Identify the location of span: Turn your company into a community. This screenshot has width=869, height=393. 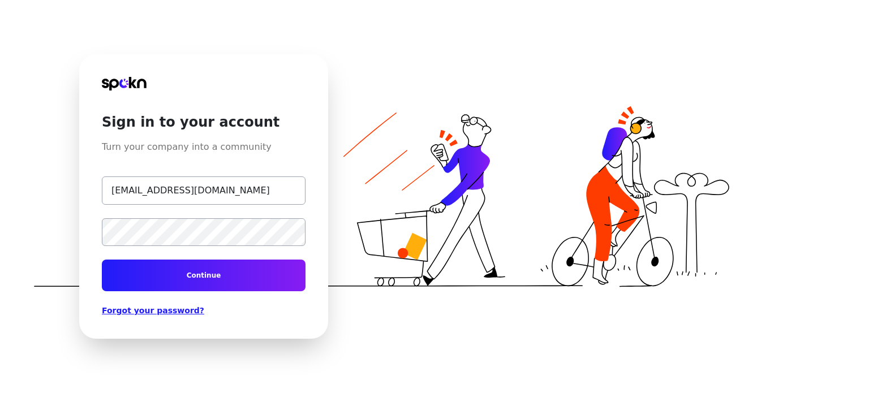
(204, 143).